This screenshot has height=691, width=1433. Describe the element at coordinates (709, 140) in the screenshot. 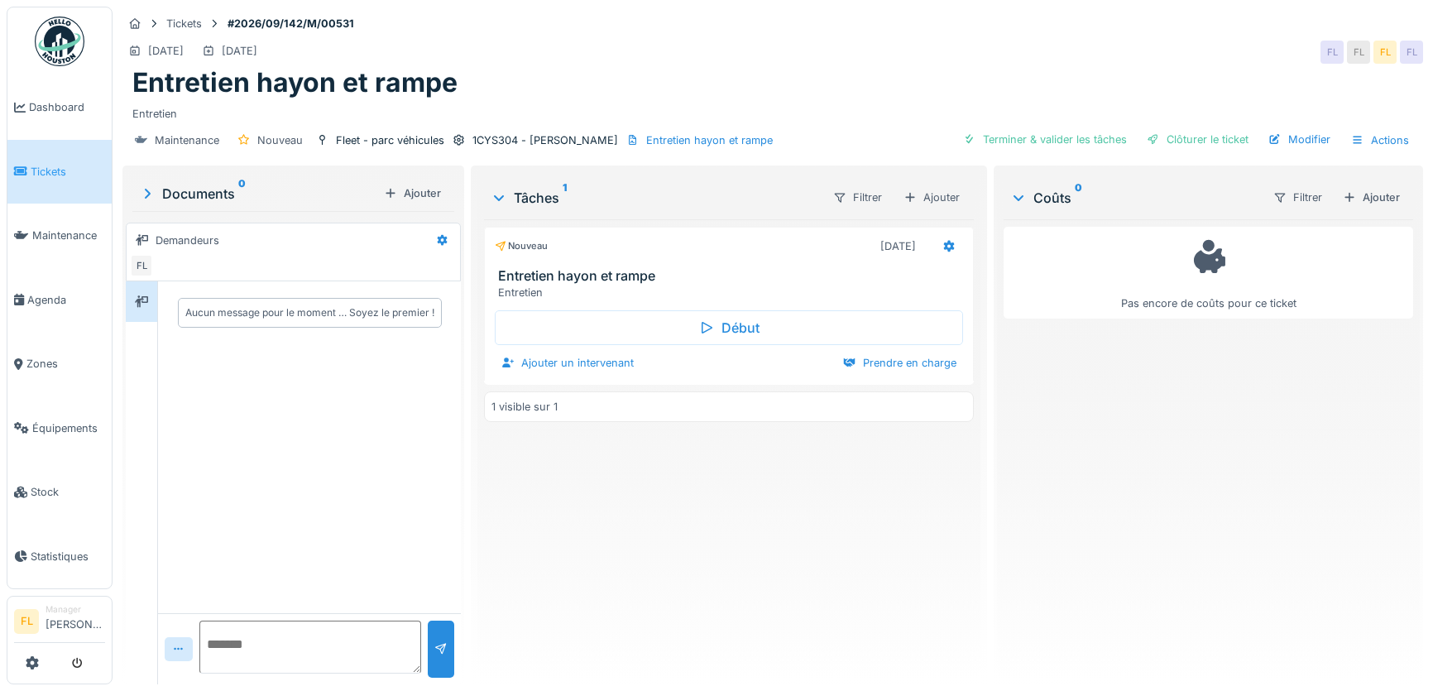

I see `div: Entretien hayon et rampe` at that location.